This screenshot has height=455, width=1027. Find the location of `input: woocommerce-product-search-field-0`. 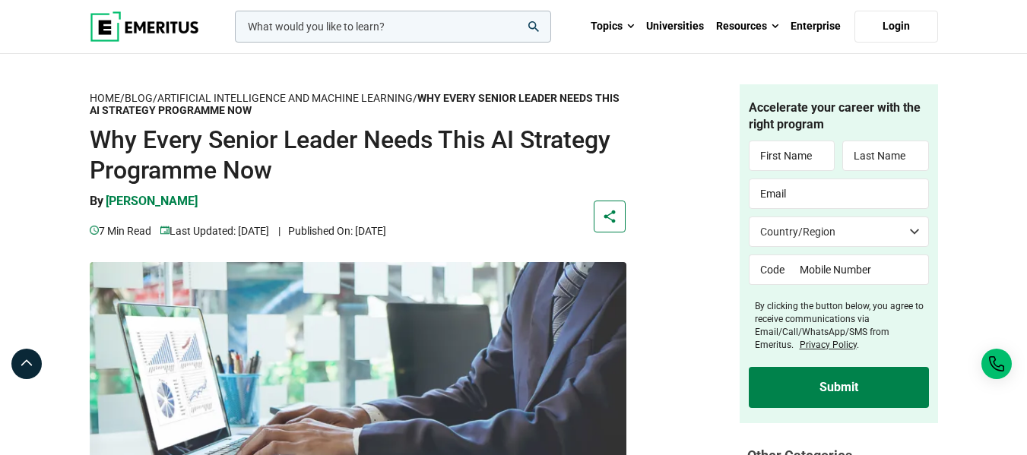

input: woocommerce-product-search-field-0 is located at coordinates (393, 27).